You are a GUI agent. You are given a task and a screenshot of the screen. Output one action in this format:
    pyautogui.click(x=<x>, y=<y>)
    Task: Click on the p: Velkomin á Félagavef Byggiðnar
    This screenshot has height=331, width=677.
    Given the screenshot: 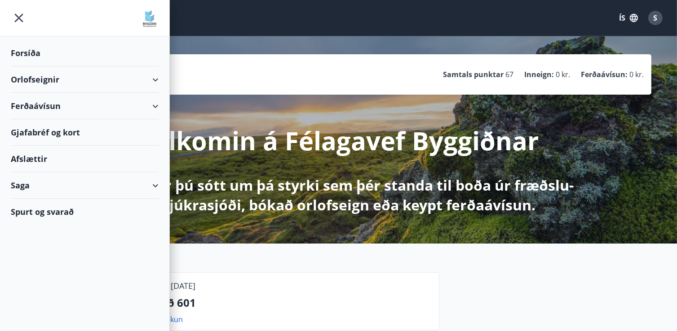 What is the action you would take?
    pyautogui.click(x=339, y=141)
    